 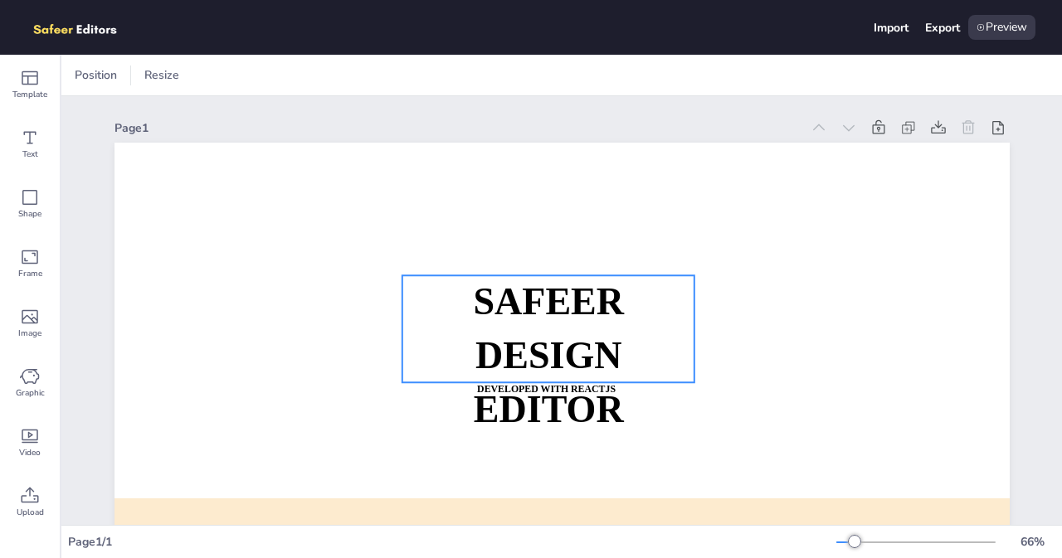 What do you see at coordinates (547, 382) in the screenshot?
I see `strong: DESIGN EDITOR` at bounding box center [547, 382].